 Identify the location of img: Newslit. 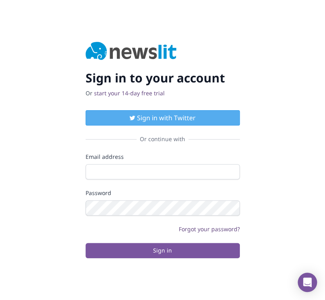
(131, 51).